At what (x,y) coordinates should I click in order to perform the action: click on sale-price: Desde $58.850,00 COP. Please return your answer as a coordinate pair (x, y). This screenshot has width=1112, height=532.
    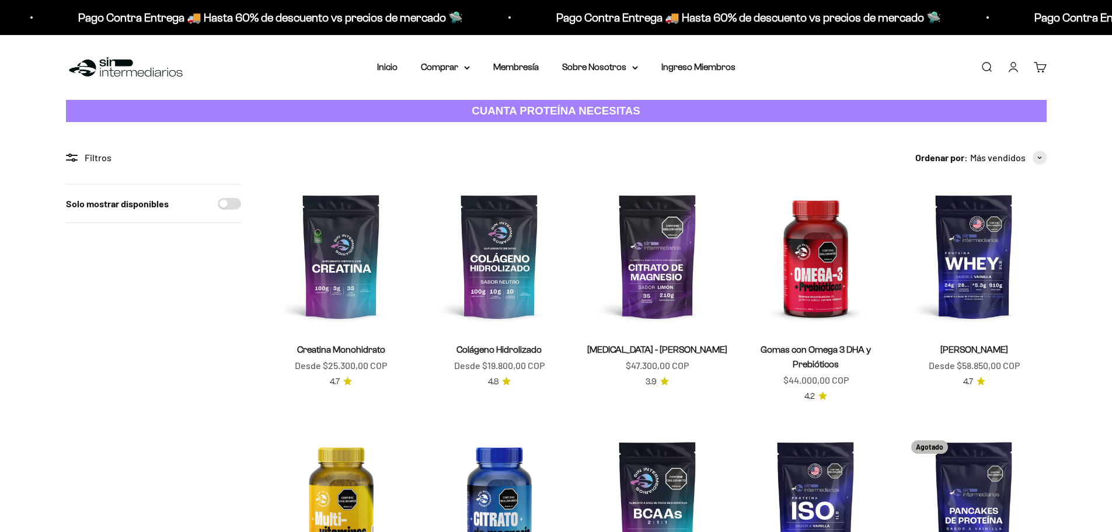
    Looking at the image, I should click on (974, 365).